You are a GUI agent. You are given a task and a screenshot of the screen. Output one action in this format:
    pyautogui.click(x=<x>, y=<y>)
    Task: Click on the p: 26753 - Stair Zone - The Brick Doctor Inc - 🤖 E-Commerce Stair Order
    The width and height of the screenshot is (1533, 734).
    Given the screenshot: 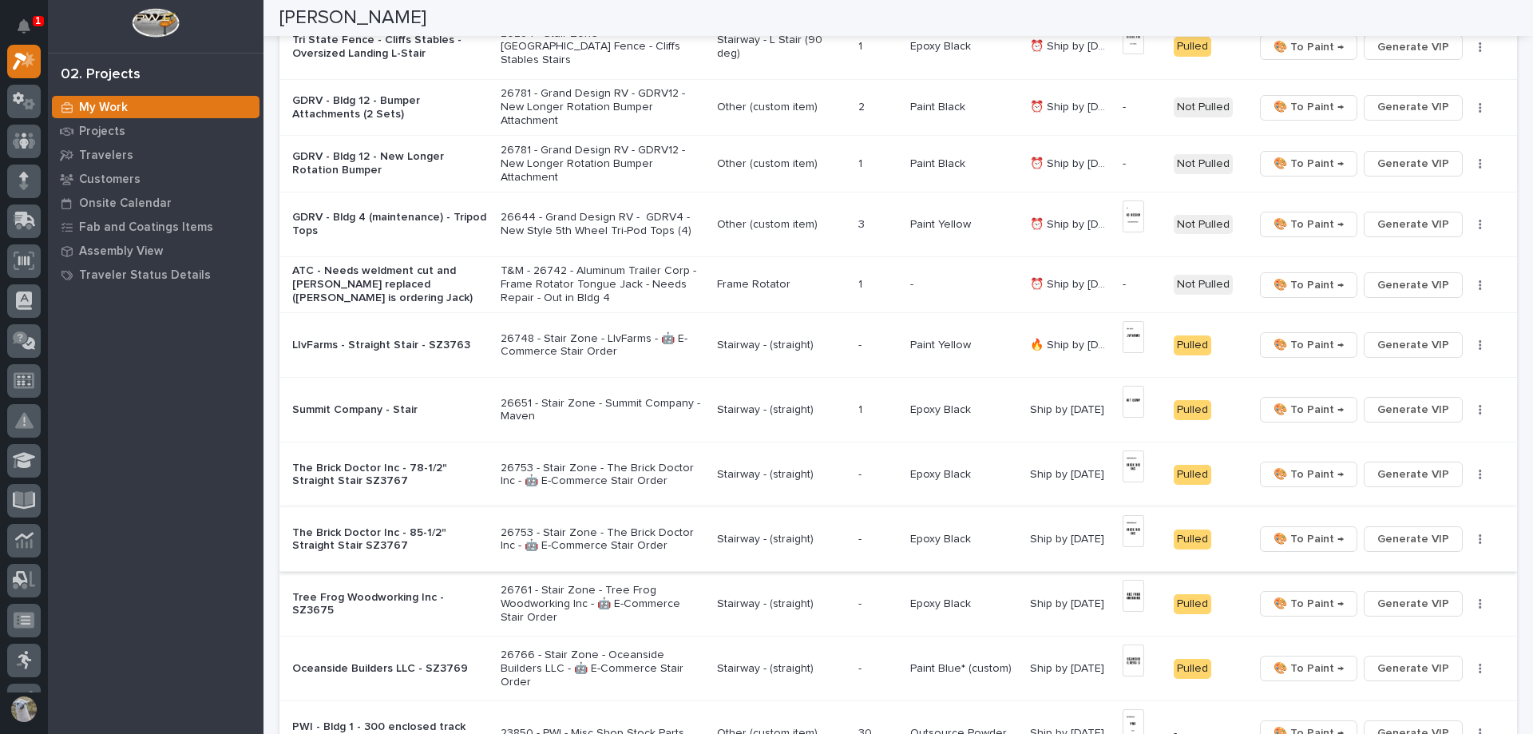 What is the action you would take?
    pyautogui.click(x=602, y=475)
    